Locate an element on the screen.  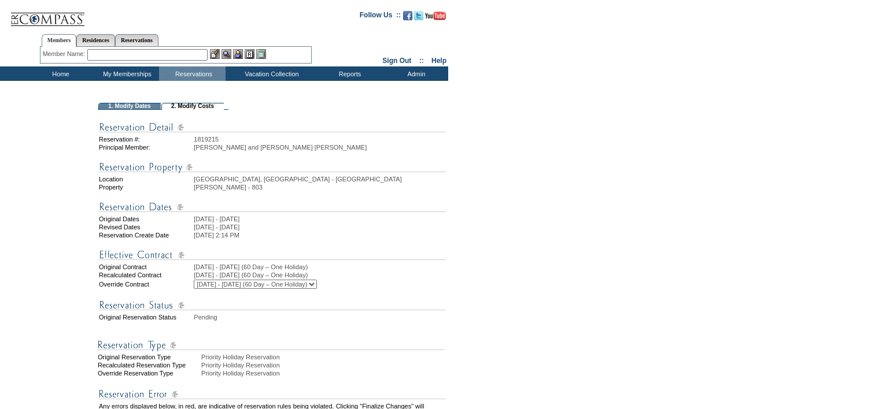
td: Reservations is located at coordinates (192, 73).